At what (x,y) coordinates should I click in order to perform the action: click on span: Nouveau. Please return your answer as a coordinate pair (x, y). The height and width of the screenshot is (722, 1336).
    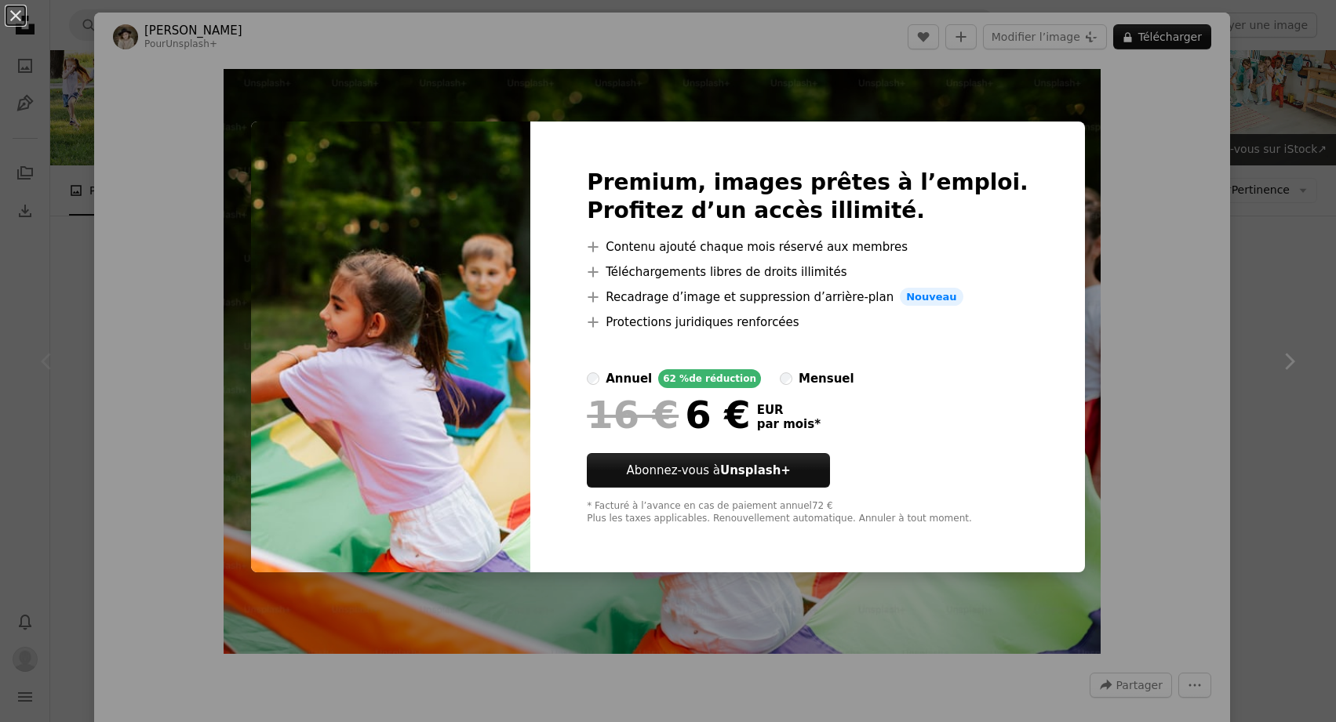
    Looking at the image, I should click on (931, 297).